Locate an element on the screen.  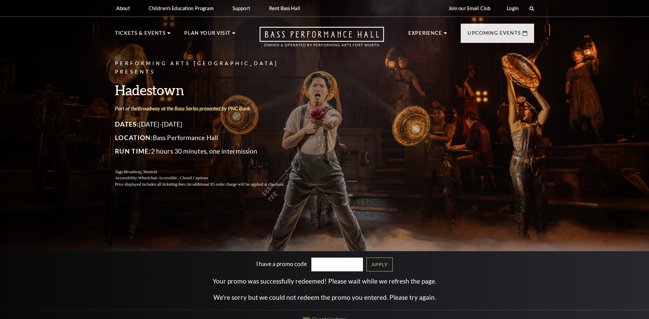
h3: Hadestown is located at coordinates (208, 90).